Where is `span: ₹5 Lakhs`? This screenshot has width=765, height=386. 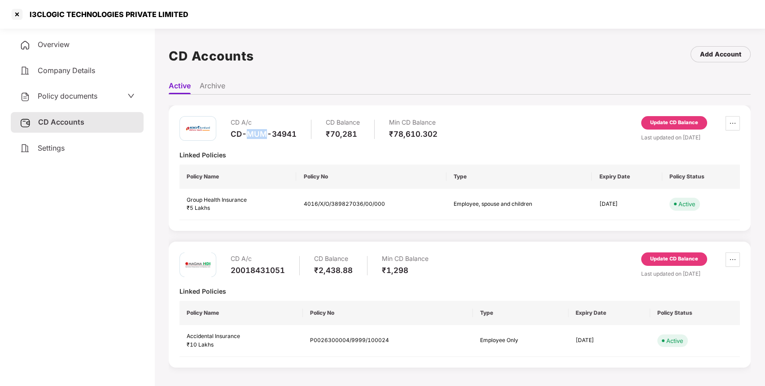
span: ₹5 Lakhs is located at coordinates (198, 208).